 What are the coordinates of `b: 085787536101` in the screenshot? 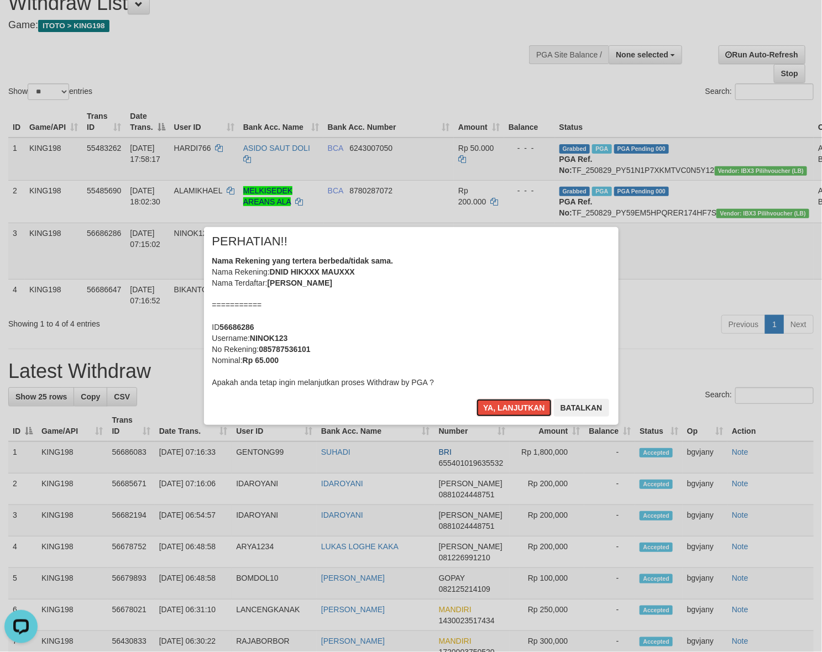 It's located at (284, 349).